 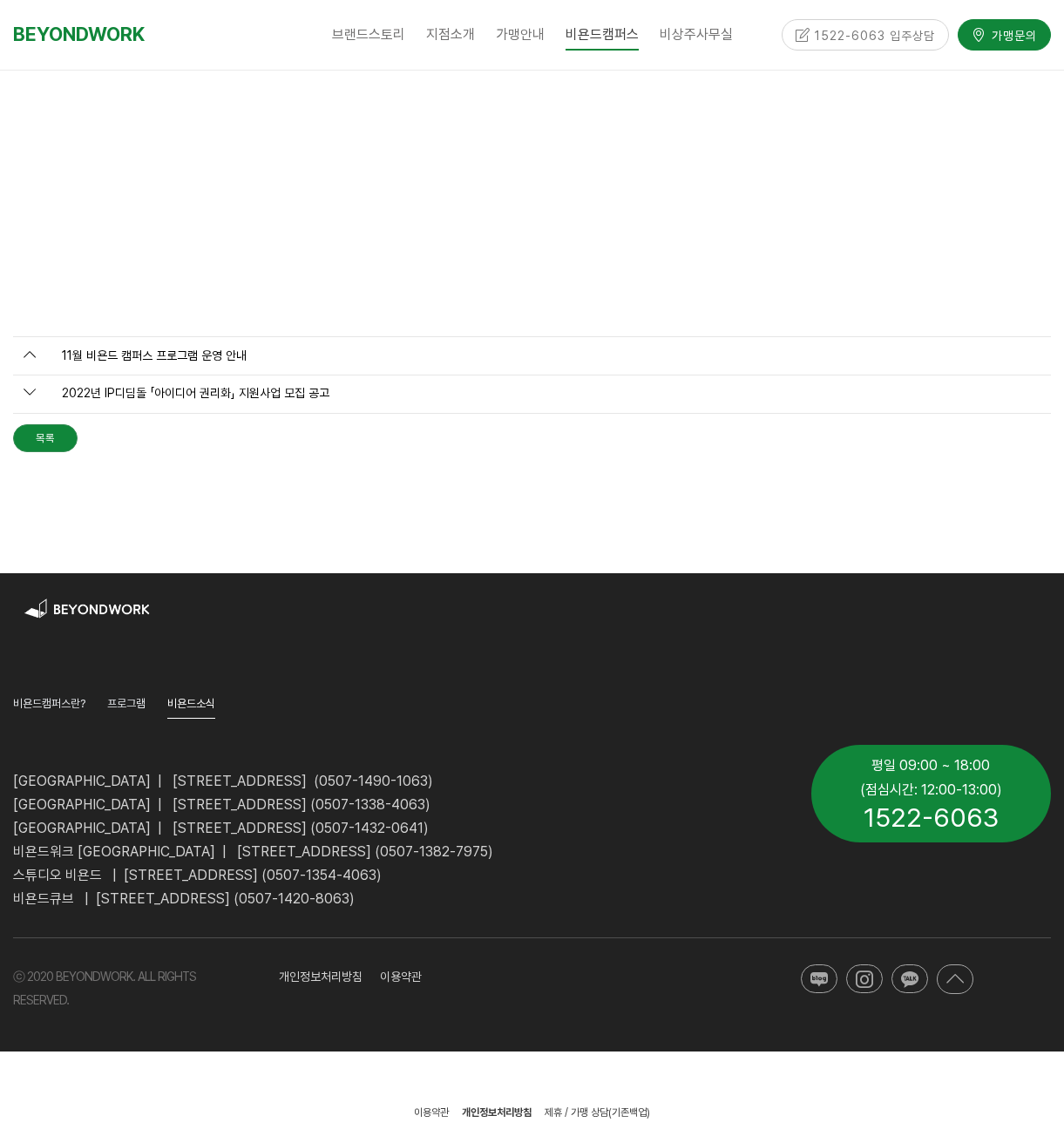 I want to click on span: 비욘드캠퍼스, so click(x=602, y=35).